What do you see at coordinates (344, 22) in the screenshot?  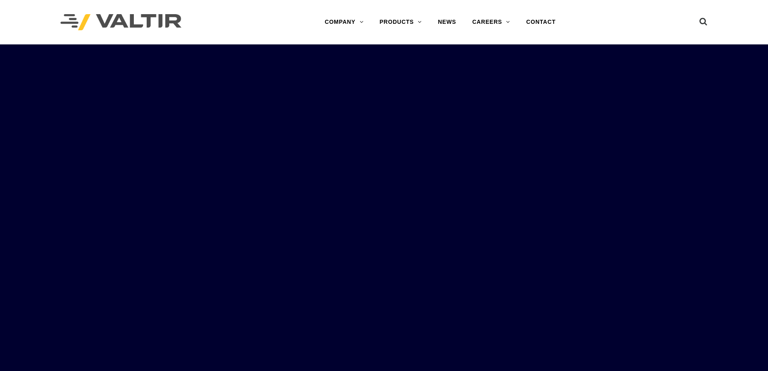 I see `a: COMPANY` at bounding box center [344, 22].